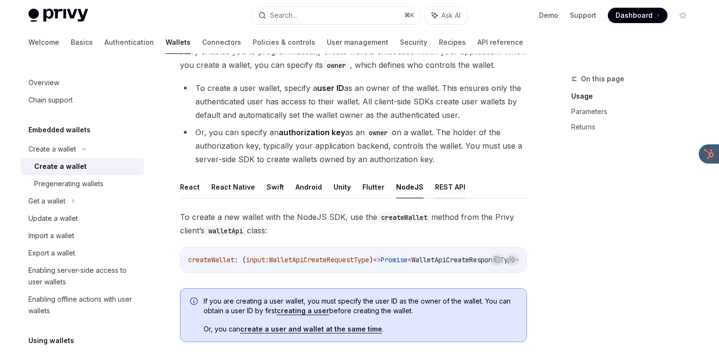 Image resolution: width=719 pixels, height=357 pixels. What do you see at coordinates (82, 236) in the screenshot?
I see `a: Import a wallet` at bounding box center [82, 236].